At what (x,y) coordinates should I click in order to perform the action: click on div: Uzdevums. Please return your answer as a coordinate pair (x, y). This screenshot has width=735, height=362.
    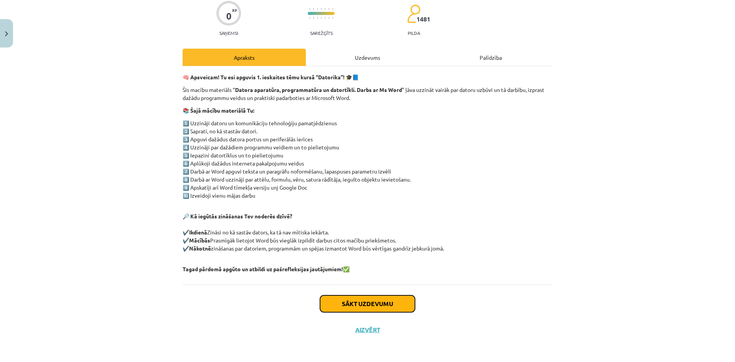
    Looking at the image, I should click on (368, 57).